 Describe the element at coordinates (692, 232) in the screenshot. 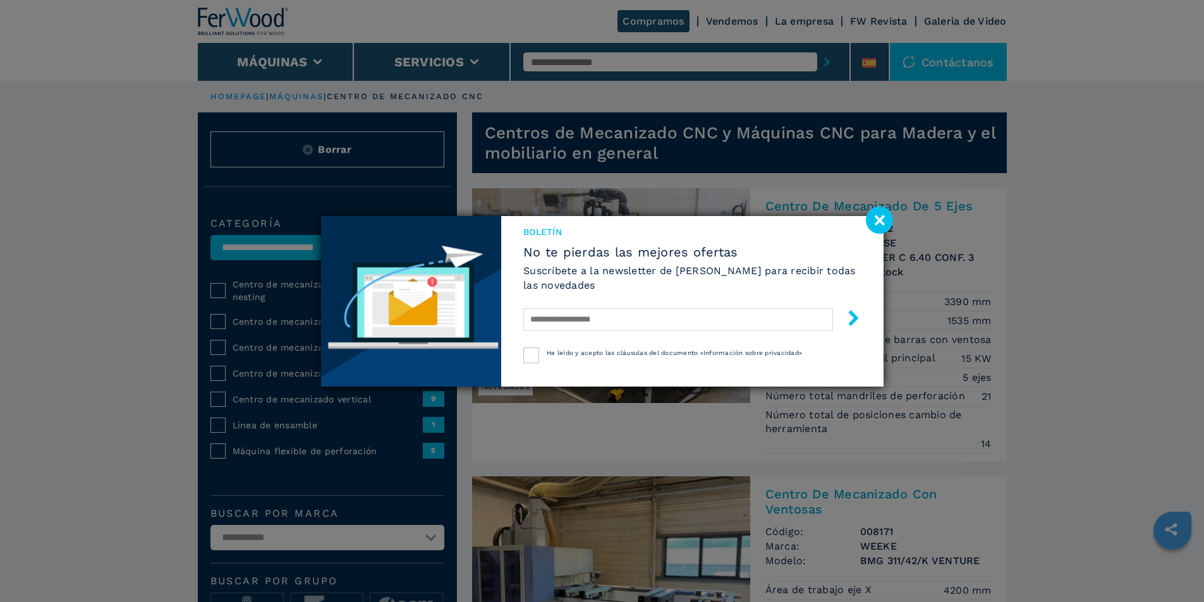

I see `span: Boletín` at that location.